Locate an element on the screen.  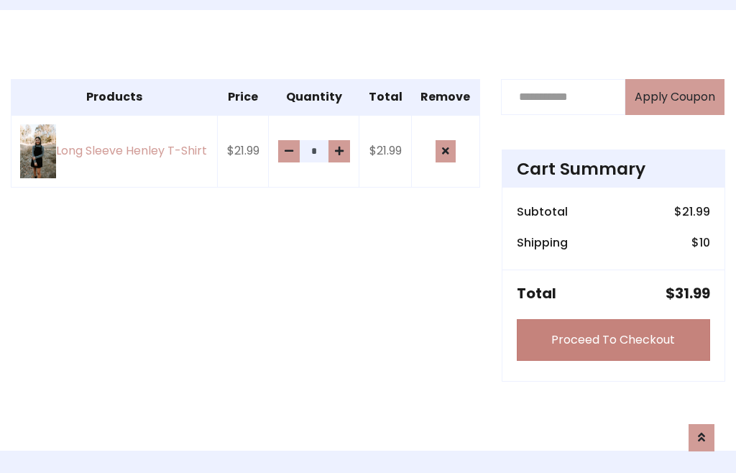
span: 31.99 is located at coordinates (692, 293).